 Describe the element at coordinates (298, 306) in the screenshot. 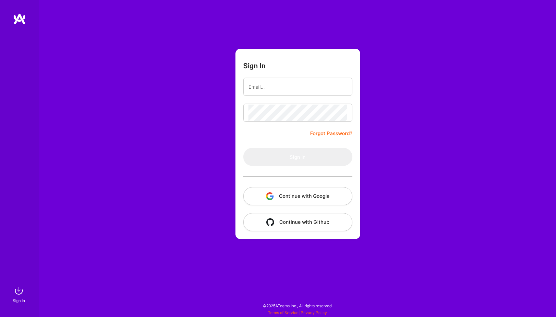

I see `div: © 2025 ATeams Inc., All rights reserved.` at that location.